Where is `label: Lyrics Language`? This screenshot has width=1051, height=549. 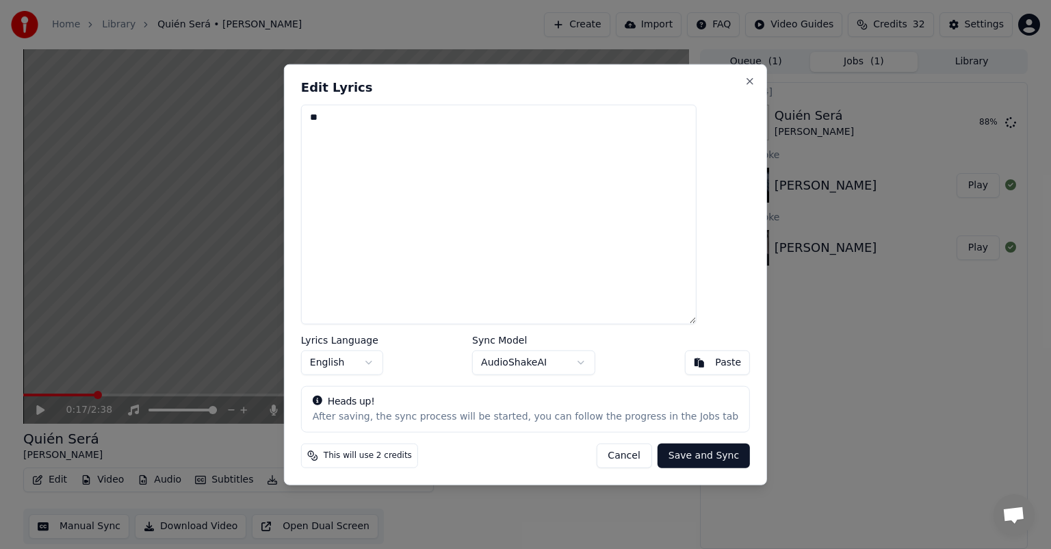
label: Lyrics Language is located at coordinates (342, 339).